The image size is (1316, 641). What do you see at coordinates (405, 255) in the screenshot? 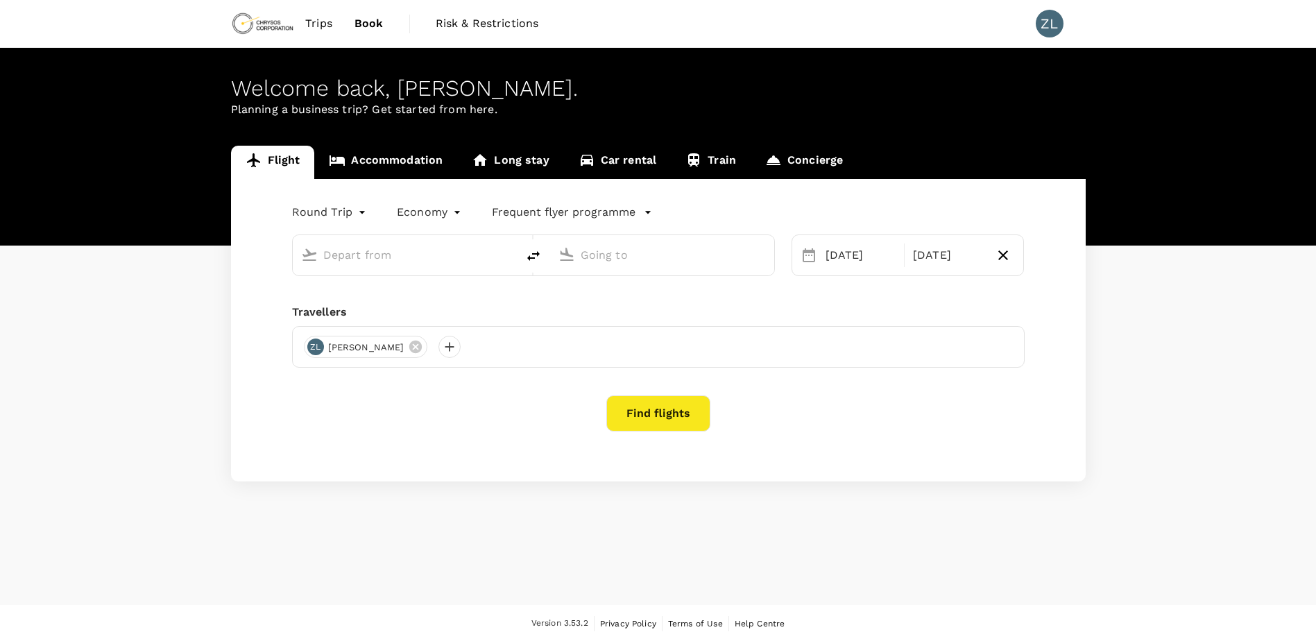
I see `input: Depart from` at bounding box center [405, 255].